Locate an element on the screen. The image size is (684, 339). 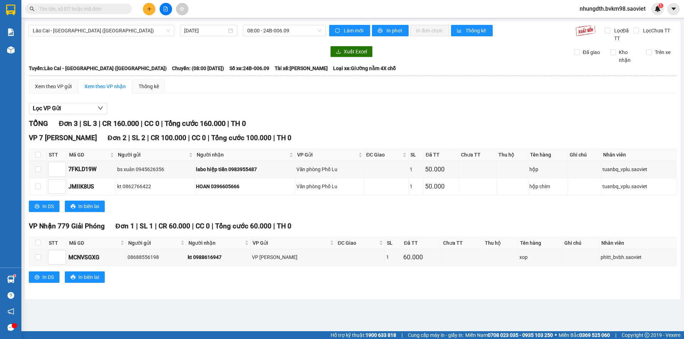
button: downloadXuất Excel is located at coordinates (351, 52).